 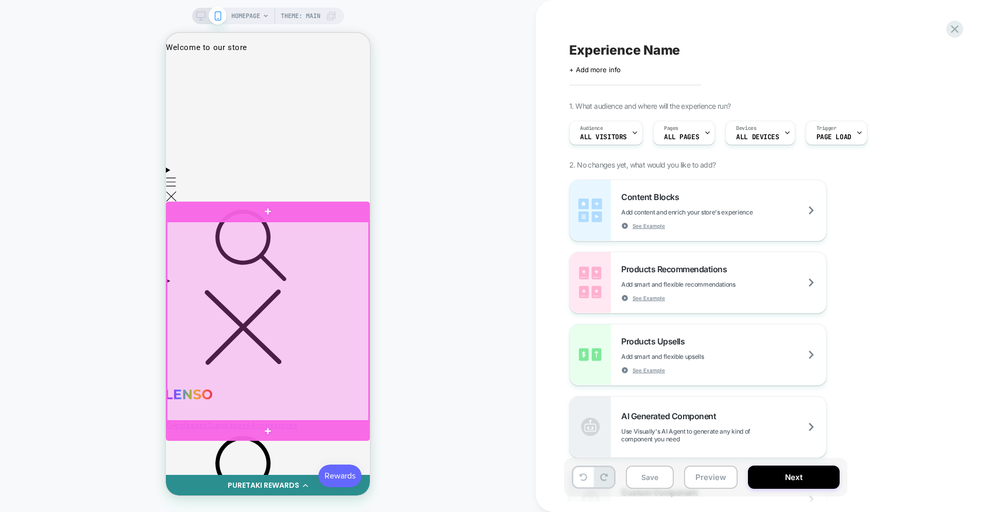 I want to click on span: Page Load, so click(x=834, y=137).